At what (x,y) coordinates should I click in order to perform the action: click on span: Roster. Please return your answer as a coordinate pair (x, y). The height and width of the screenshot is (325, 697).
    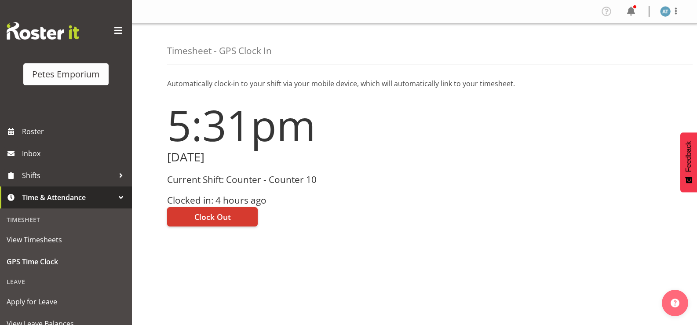
    Looking at the image, I should click on (75, 132).